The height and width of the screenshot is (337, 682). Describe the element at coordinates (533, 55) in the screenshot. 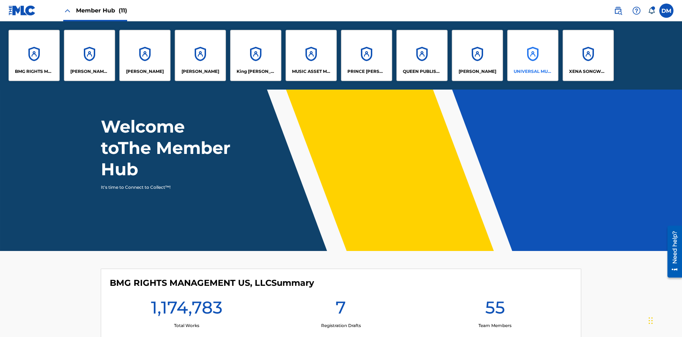

I see `a: AccountsUNIVERSAL MUSIC PUB GROUP` at that location.